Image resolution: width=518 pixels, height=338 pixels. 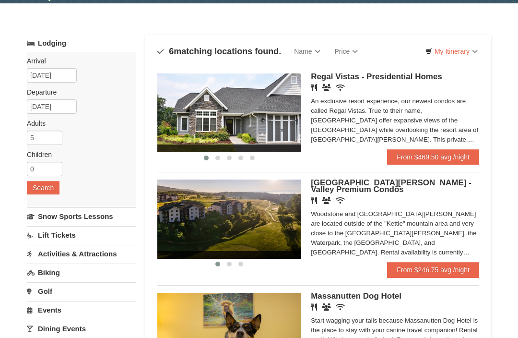 I want to click on a: Price, so click(x=346, y=51).